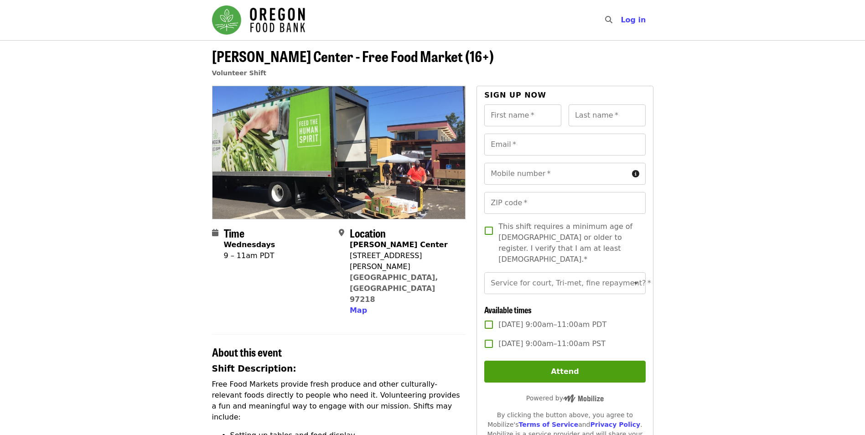 Image resolution: width=865 pixels, height=435 pixels. What do you see at coordinates (239, 73) in the screenshot?
I see `a: Volunteer Shift` at bounding box center [239, 73].